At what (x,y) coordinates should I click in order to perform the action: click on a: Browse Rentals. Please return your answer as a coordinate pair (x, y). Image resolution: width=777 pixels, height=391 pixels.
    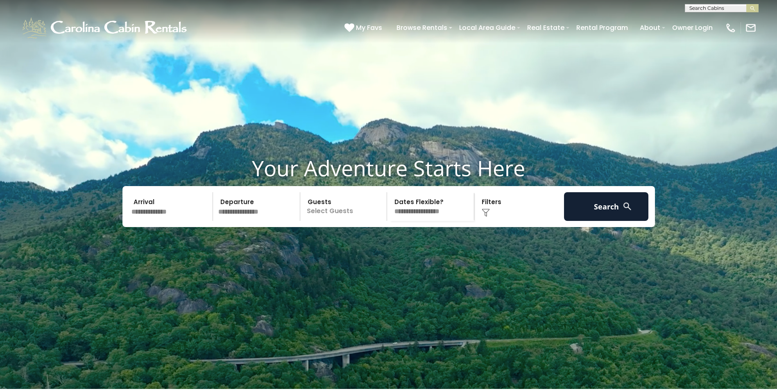
    Looking at the image, I should click on (422, 27).